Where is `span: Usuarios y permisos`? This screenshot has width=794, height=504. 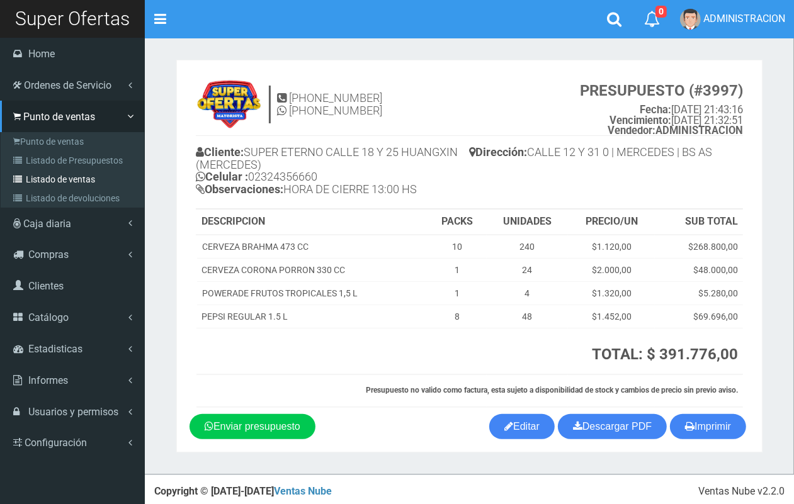 span: Usuarios y permisos is located at coordinates (73, 412).